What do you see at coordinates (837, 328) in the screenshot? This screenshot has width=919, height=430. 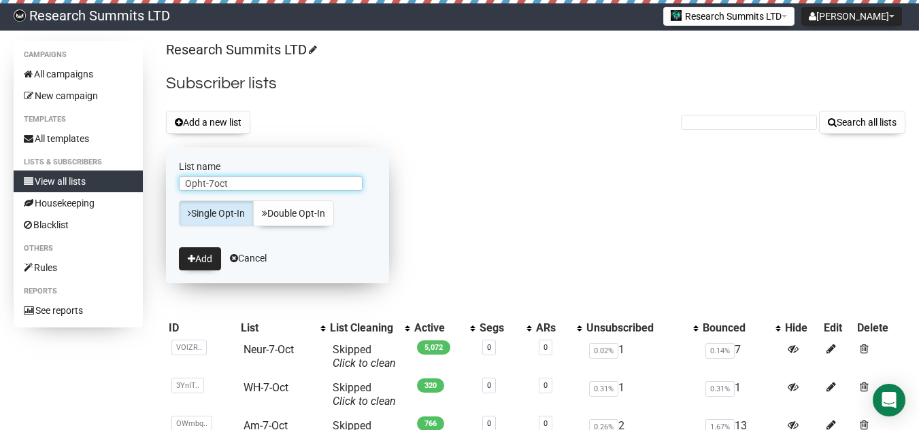 I see `div: Edit` at bounding box center [837, 328].